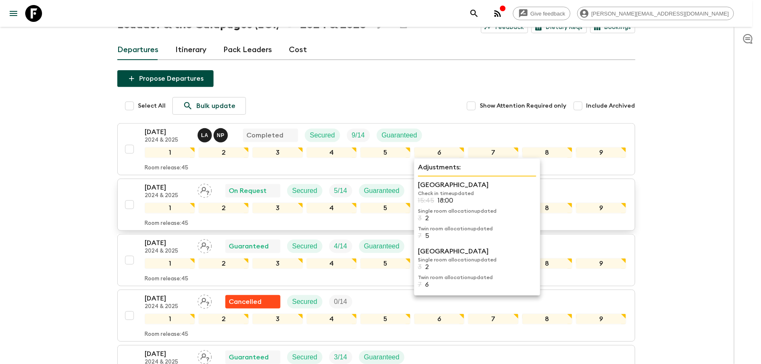 Image resolution: width=761 pixels, height=364 pixels. Describe the element at coordinates (191, 50) in the screenshot. I see `a: Itinerary` at that location.